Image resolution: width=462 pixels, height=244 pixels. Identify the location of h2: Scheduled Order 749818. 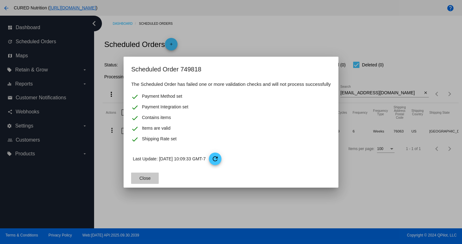
(231, 69).